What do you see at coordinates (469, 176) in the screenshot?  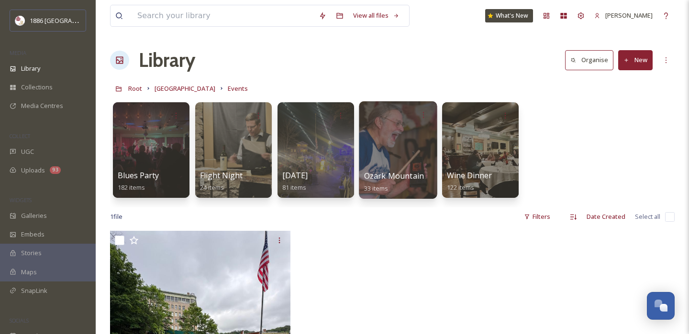 I see `span: Wine Dinner` at bounding box center [469, 176].